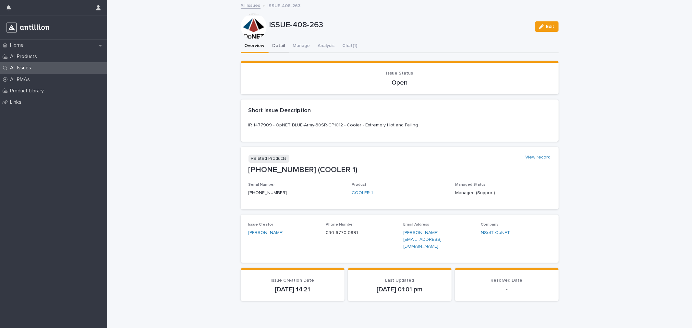 This screenshot has height=328, width=692. I want to click on a: COOLER 1, so click(362, 193).